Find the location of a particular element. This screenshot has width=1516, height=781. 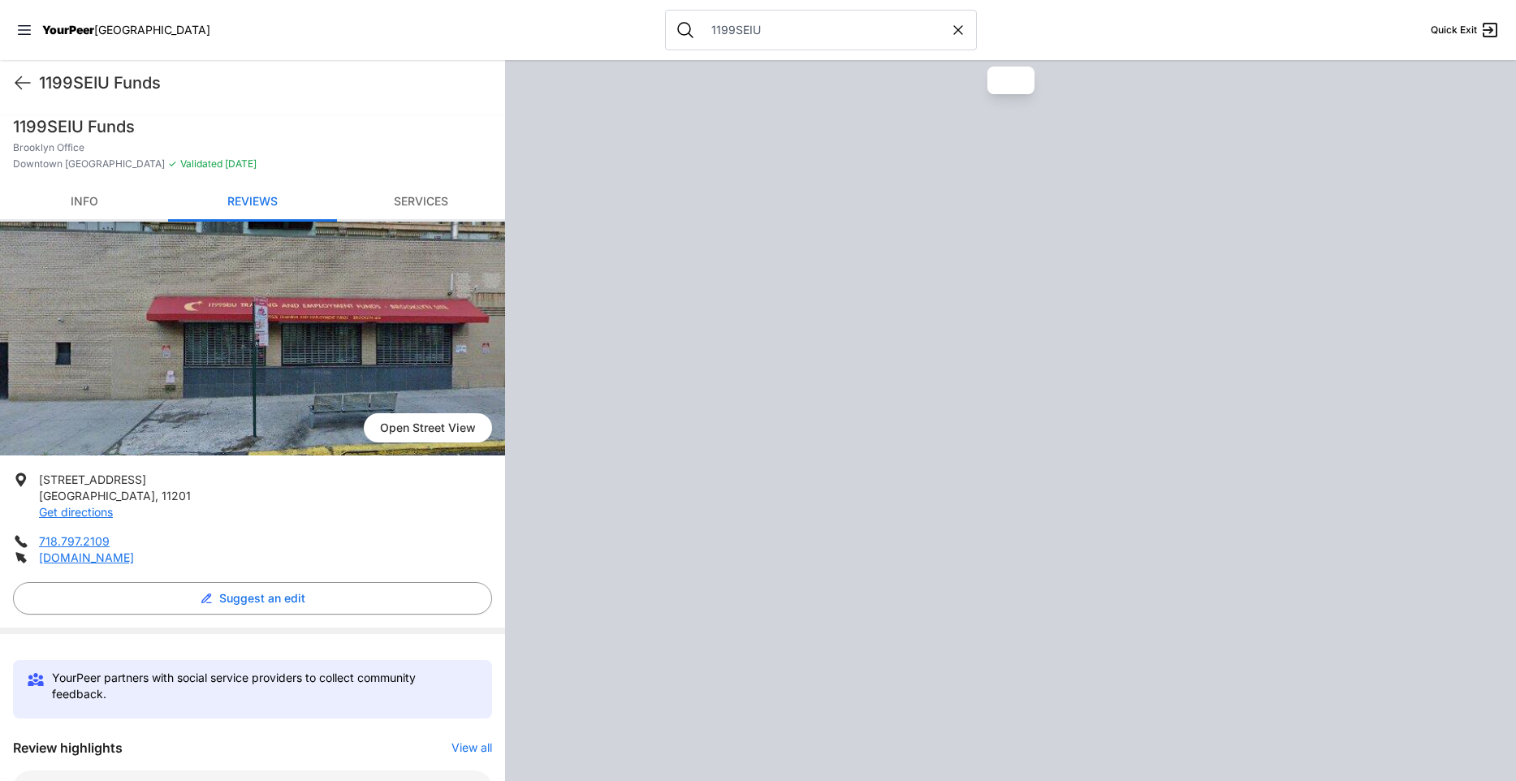

a: 718.797.2109 is located at coordinates (74, 541).